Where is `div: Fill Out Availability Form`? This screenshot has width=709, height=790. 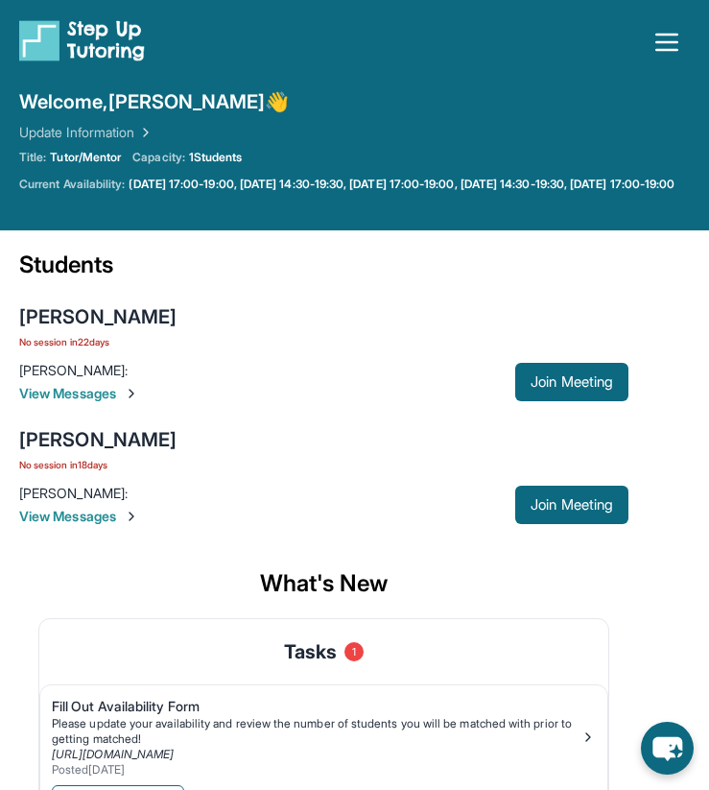 div: Fill Out Availability Form is located at coordinates (316, 706).